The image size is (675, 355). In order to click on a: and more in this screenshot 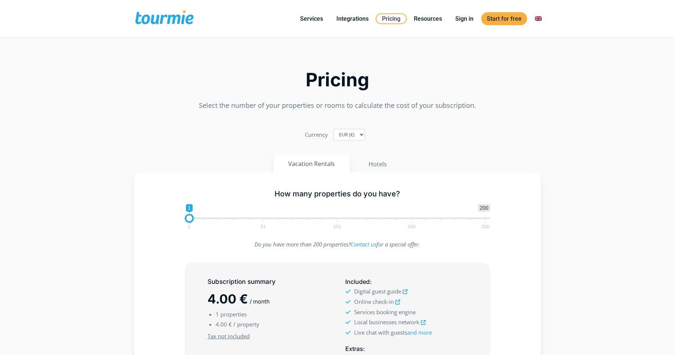, I will do `click(419, 332)`.